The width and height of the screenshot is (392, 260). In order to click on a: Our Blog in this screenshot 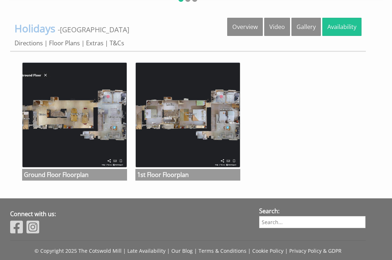, I will do `click(182, 251)`.